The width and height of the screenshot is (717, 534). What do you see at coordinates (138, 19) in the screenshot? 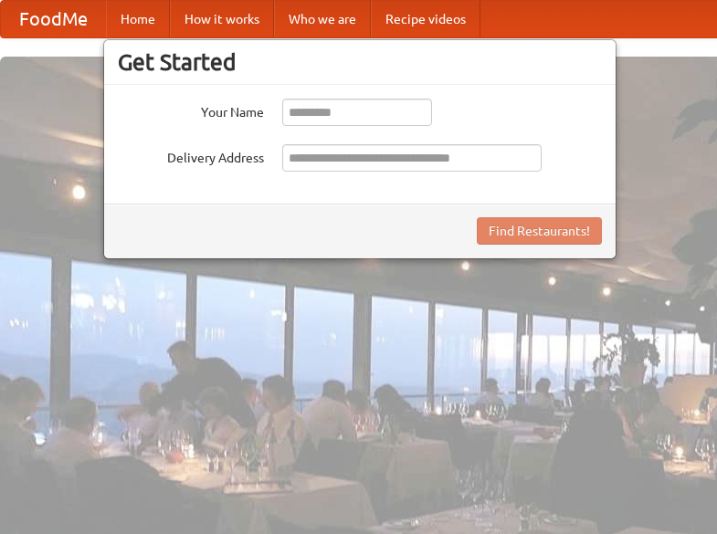
I see `a: Home` at bounding box center [138, 19].